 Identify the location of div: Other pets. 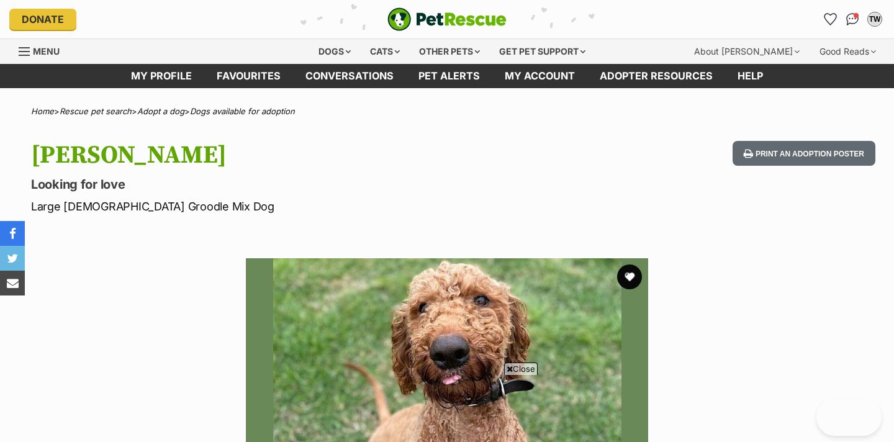
(450, 52).